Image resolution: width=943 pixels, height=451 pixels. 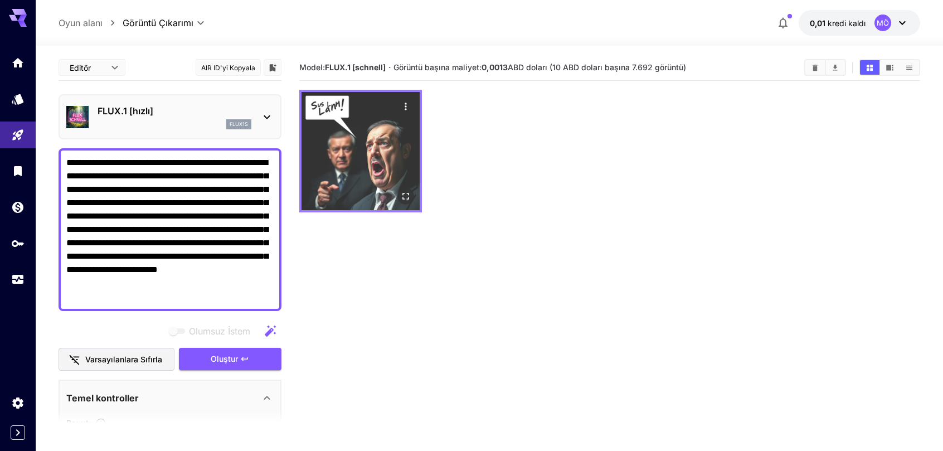 I want to click on button: Tümünü İndir, so click(x=835, y=67).